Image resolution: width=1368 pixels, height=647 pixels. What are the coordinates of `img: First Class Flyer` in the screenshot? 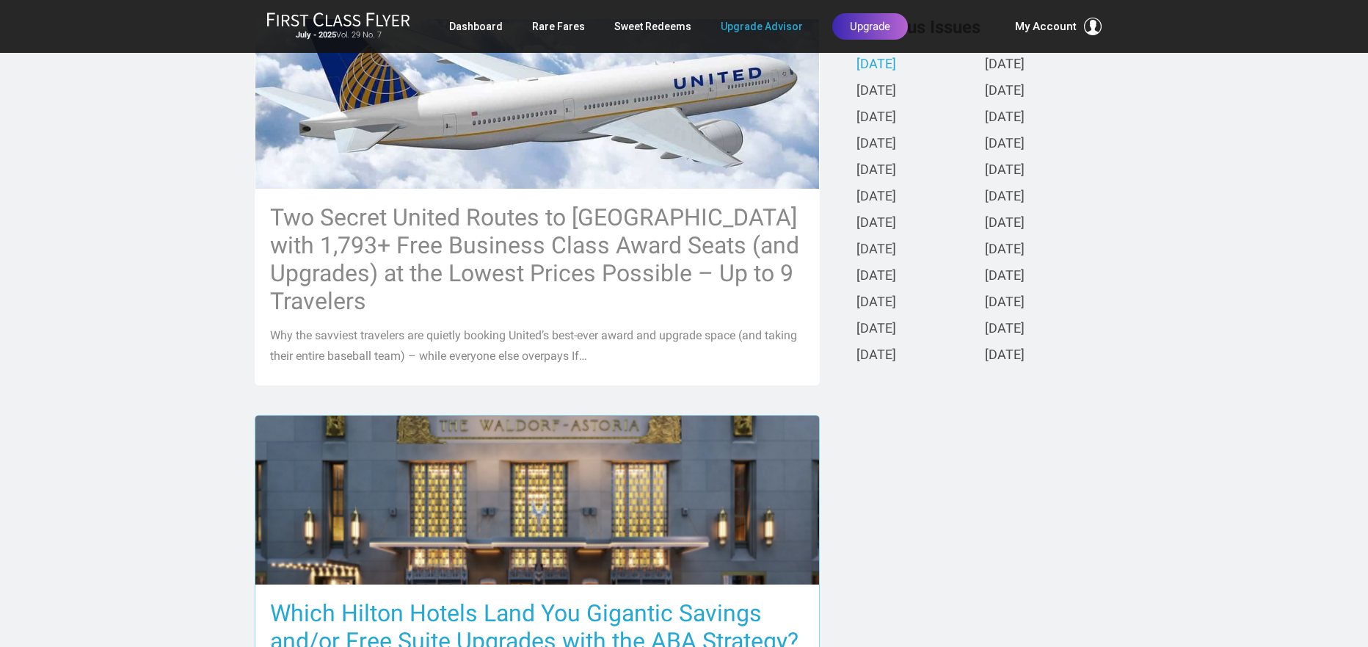 It's located at (338, 19).